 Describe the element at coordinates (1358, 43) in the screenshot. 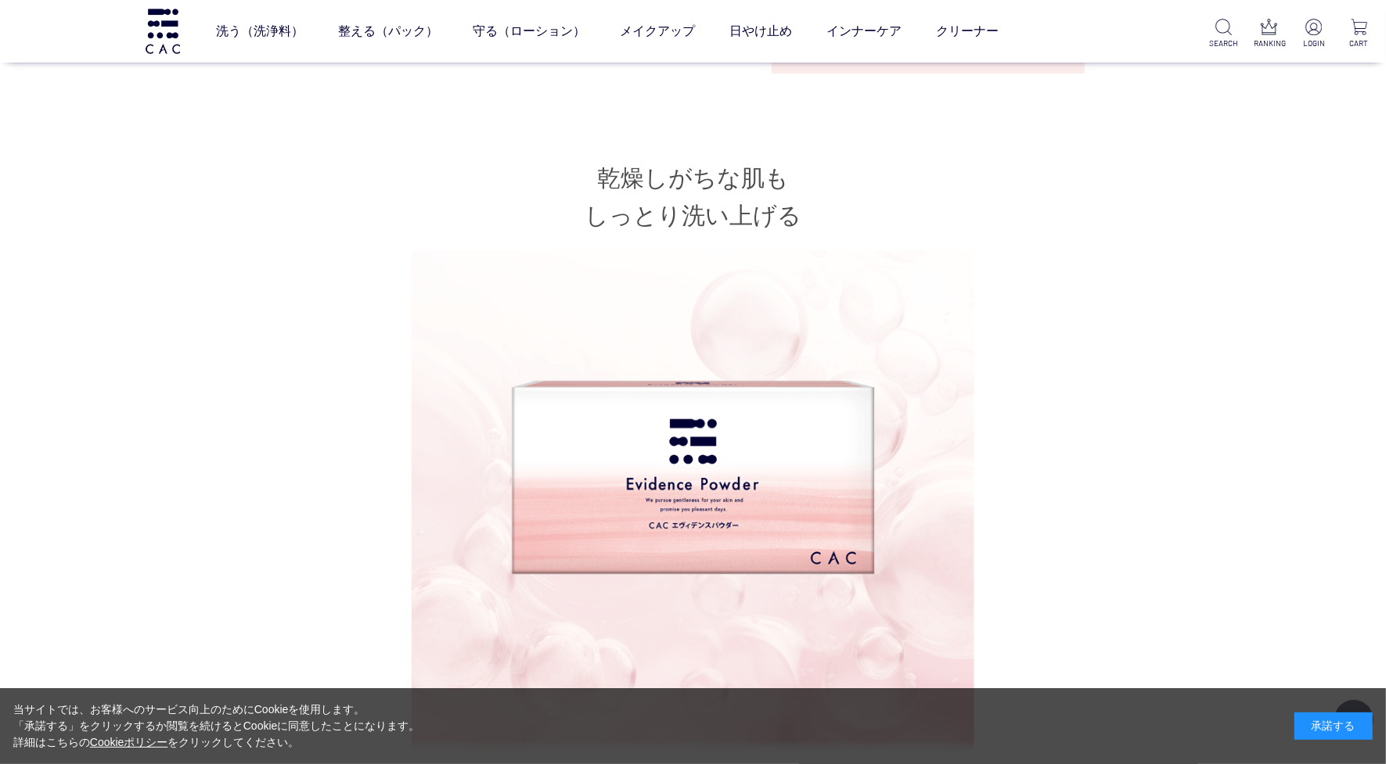

I see `p: CART` at that location.